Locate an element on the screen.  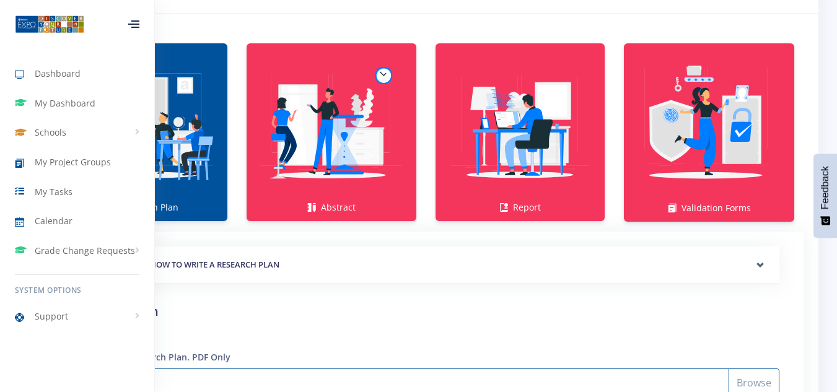
h2: Research Plan is located at coordinates (425, 311).